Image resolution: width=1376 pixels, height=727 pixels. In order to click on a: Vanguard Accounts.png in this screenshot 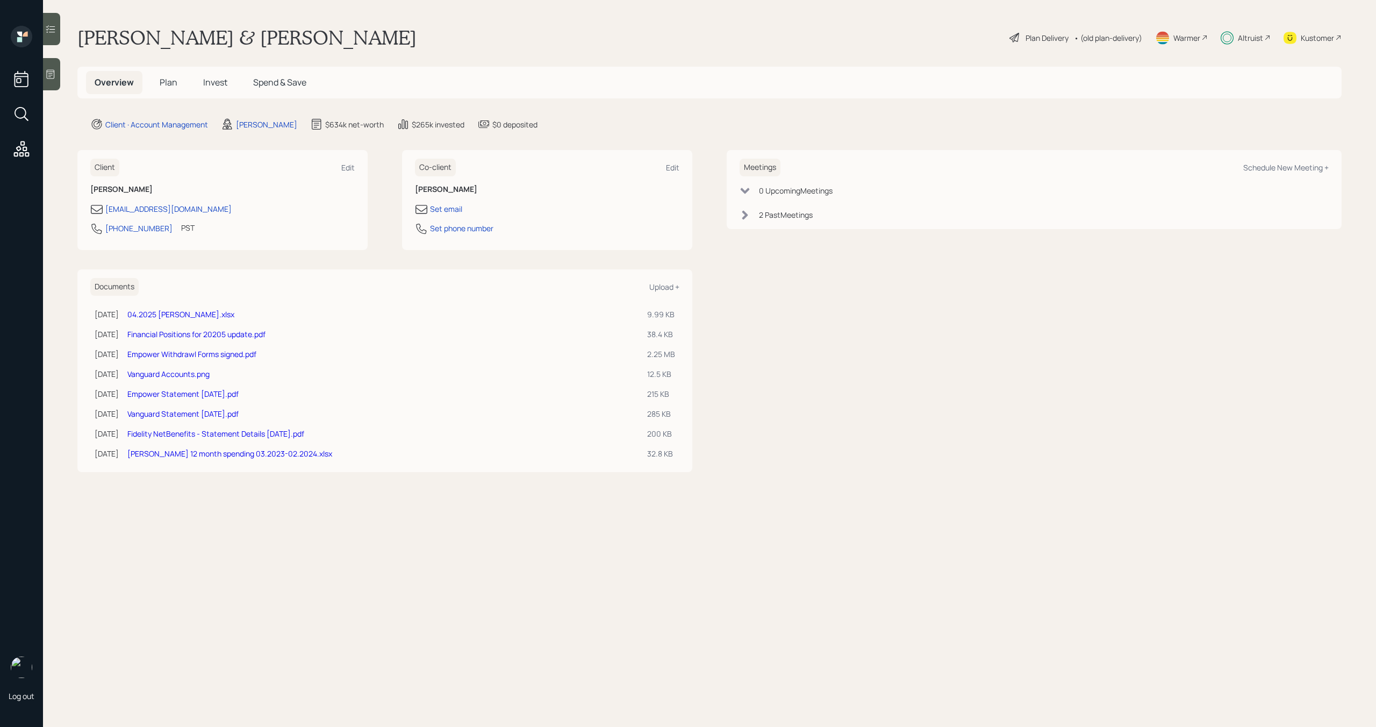, I will do `click(168, 373)`.